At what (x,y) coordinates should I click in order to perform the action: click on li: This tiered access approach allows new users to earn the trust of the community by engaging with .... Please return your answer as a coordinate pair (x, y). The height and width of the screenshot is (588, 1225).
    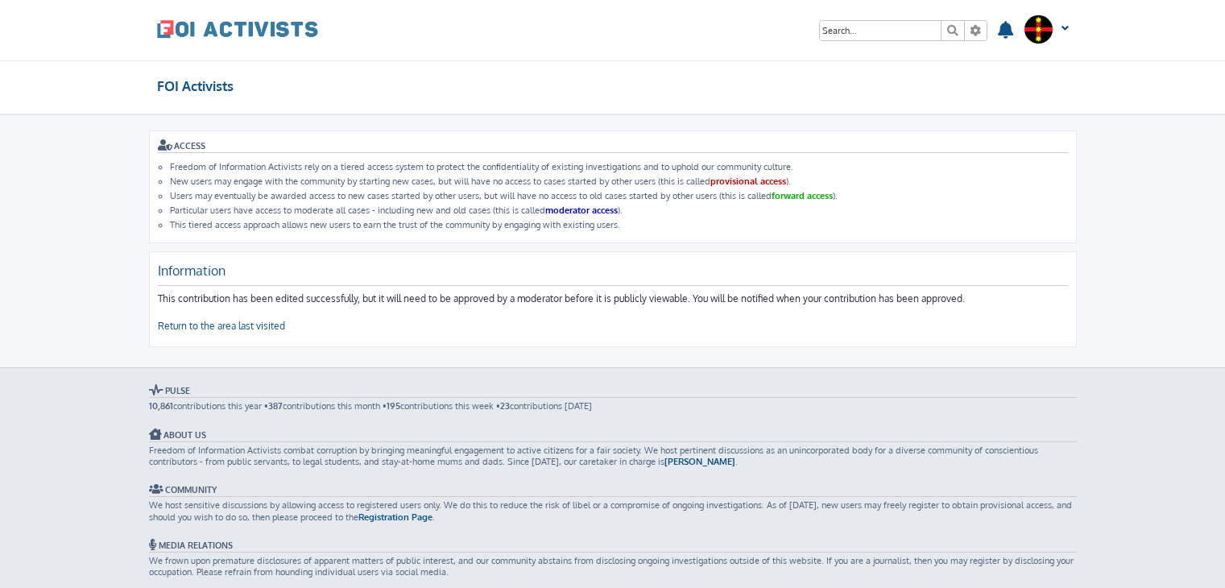
    Looking at the image, I should click on (619, 225).